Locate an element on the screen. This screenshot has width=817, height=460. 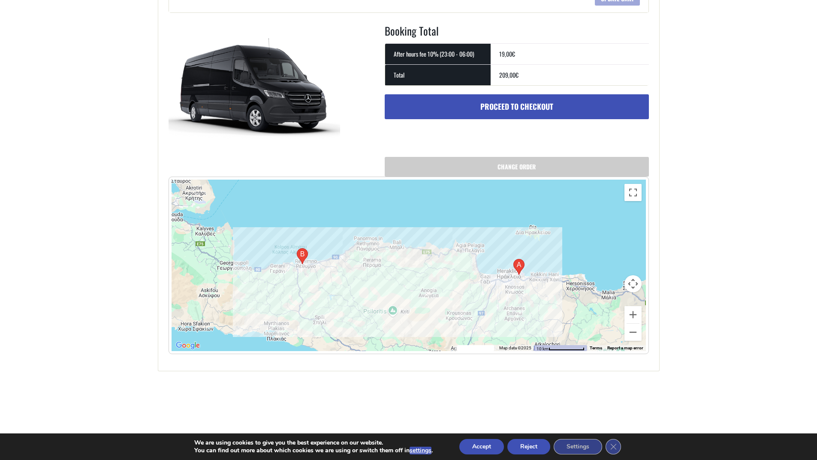
button: Map Scale: 10 km per 80 pixels is located at coordinates (561, 348).